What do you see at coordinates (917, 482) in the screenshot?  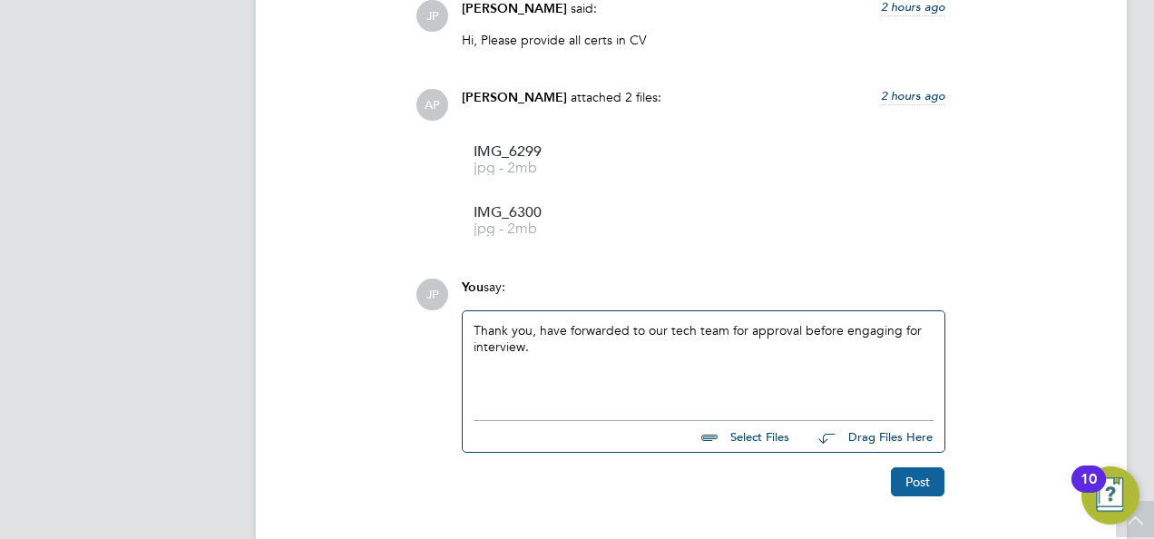 I see `button: Post` at bounding box center [917, 482].